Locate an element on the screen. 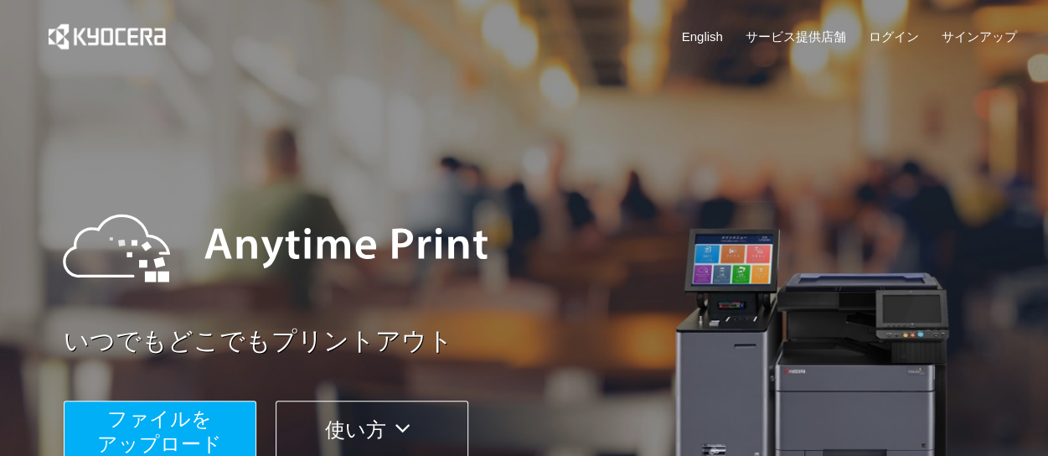 Image resolution: width=1048 pixels, height=456 pixels. span: ファイルを ​​アップロード is located at coordinates (159, 431).